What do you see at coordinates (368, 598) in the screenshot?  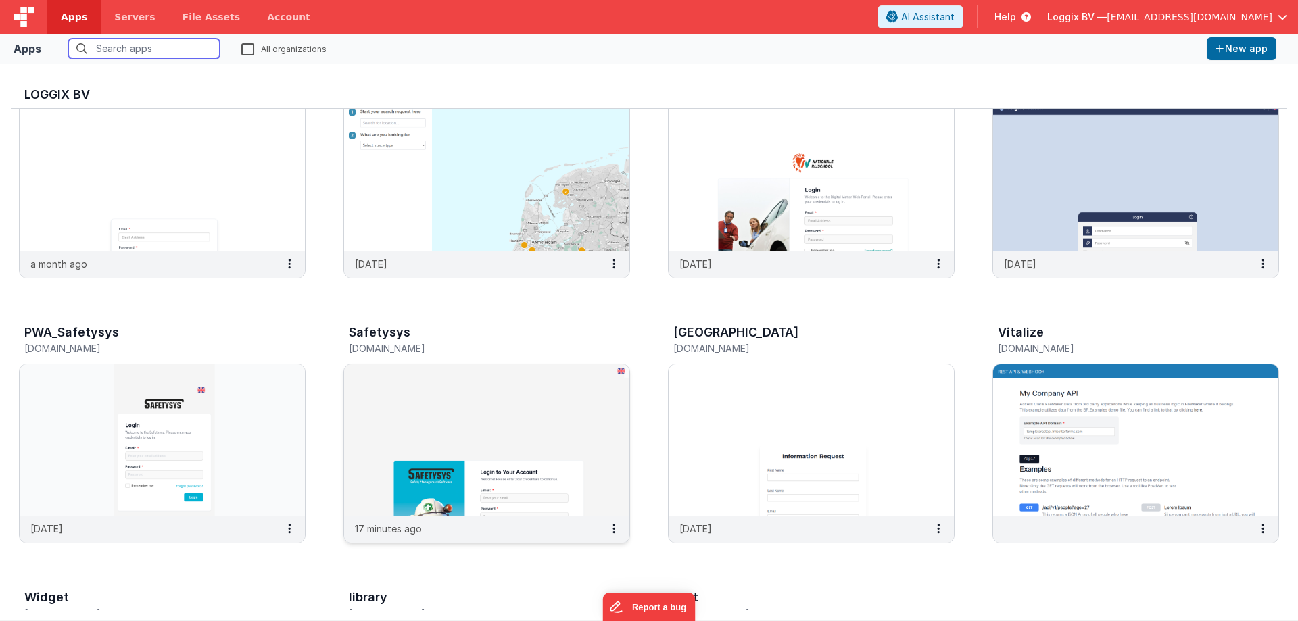 I see `h3: library` at bounding box center [368, 598].